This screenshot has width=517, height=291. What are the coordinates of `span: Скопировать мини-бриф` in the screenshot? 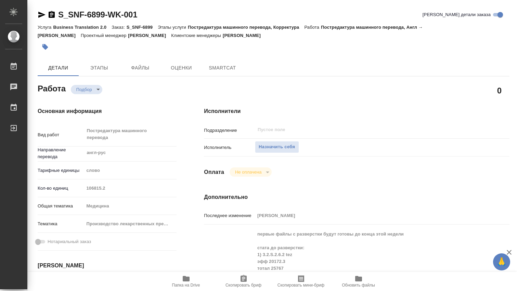 It's located at (301, 285).